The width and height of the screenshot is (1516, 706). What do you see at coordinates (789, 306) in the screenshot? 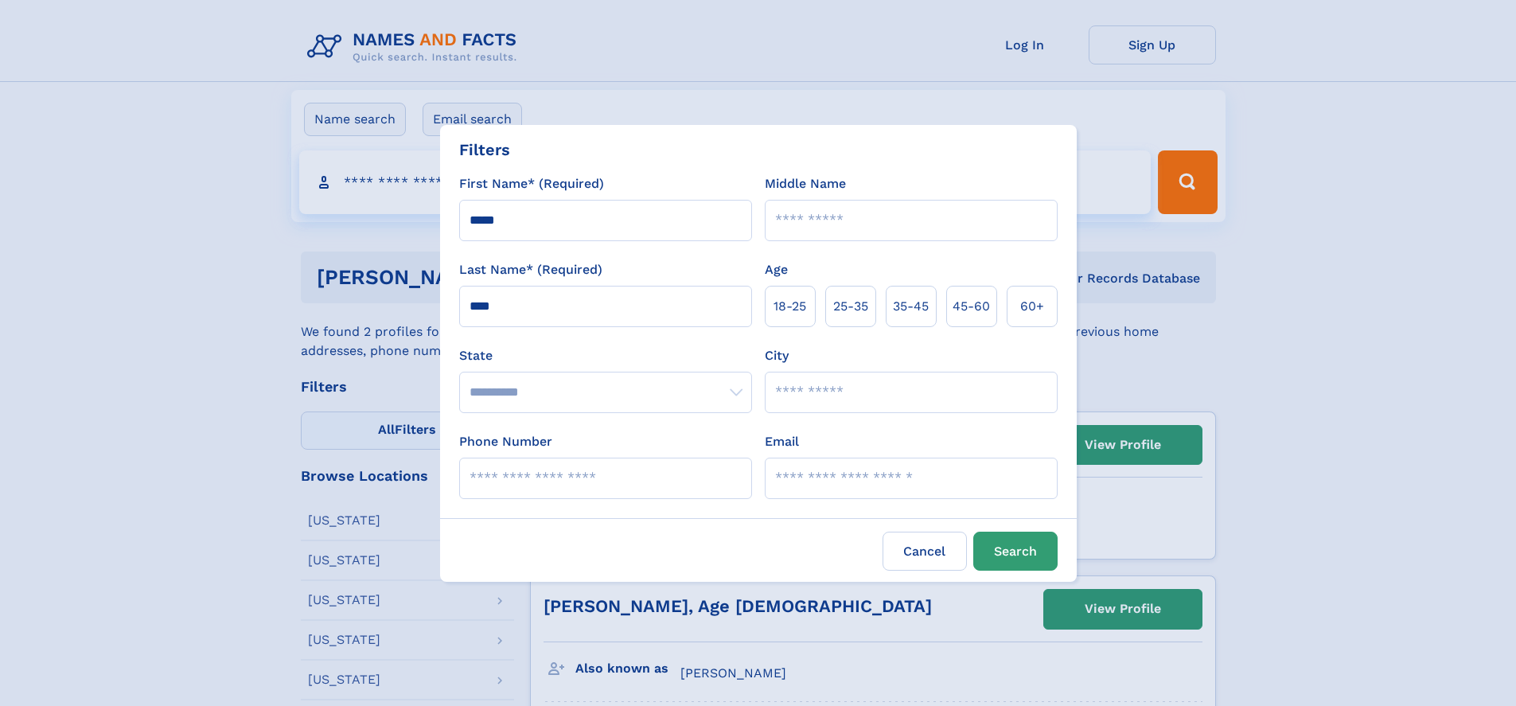
I see `span: 18‑25` at bounding box center [789, 306].